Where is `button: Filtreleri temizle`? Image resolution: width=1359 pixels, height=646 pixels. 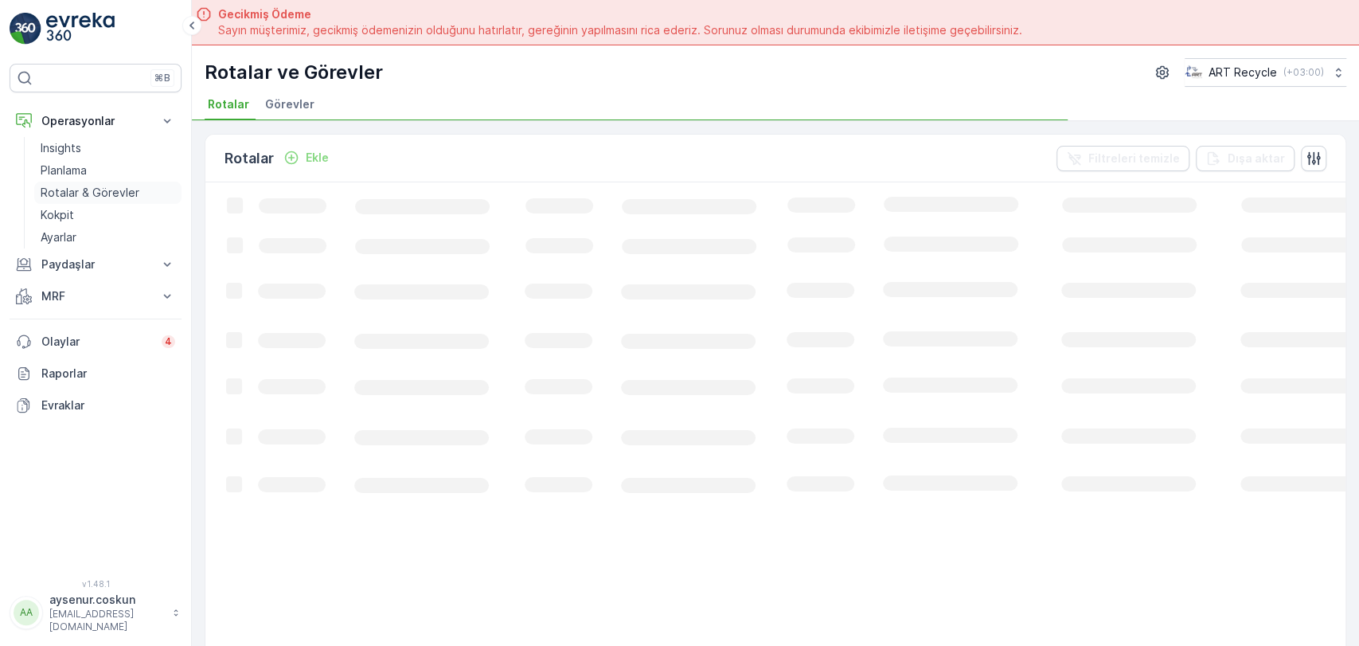
button: Filtreleri temizle is located at coordinates (1122, 158).